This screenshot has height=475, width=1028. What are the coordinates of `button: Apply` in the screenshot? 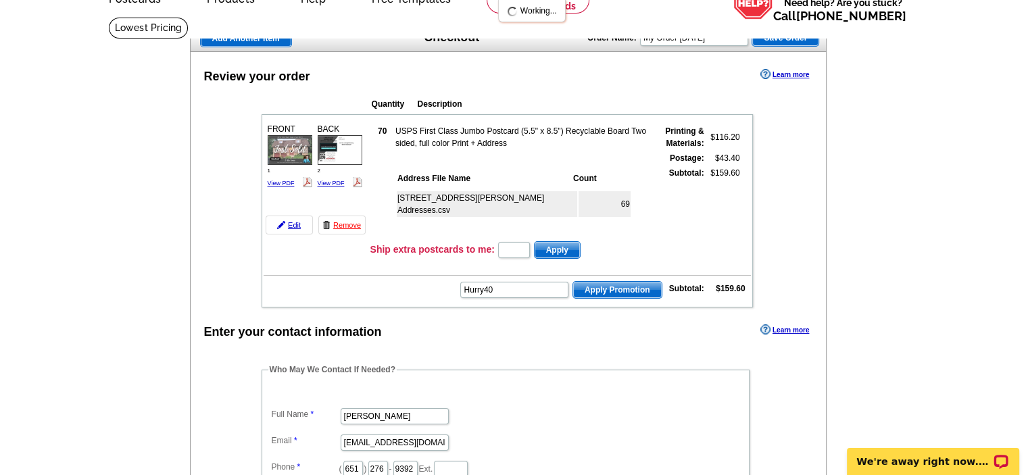 It's located at (557, 250).